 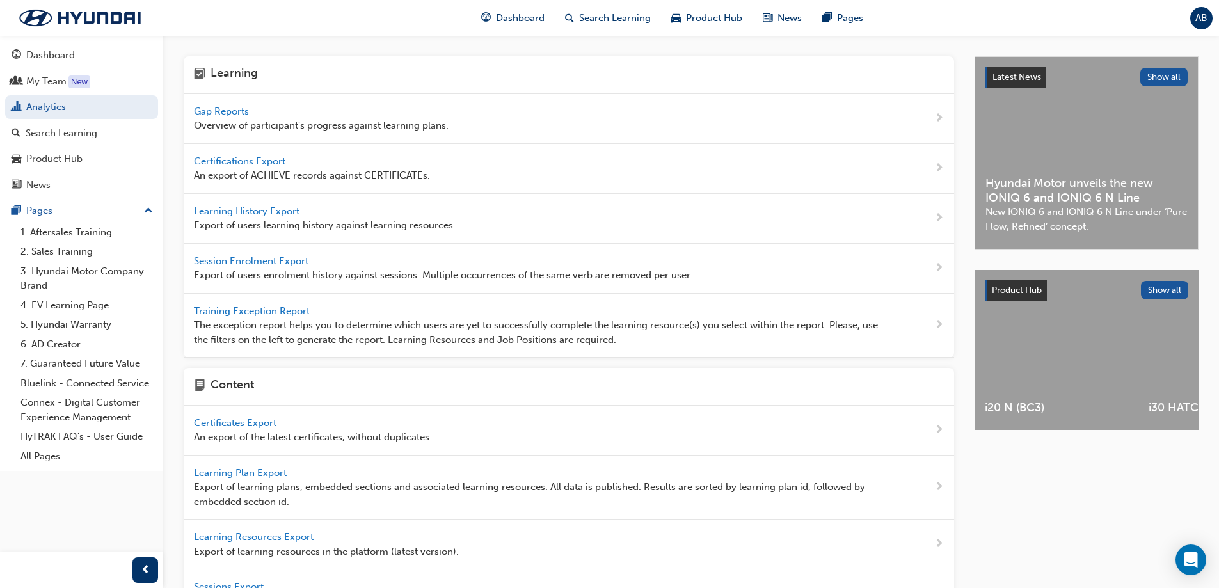 I want to click on span: AB, so click(x=1201, y=18).